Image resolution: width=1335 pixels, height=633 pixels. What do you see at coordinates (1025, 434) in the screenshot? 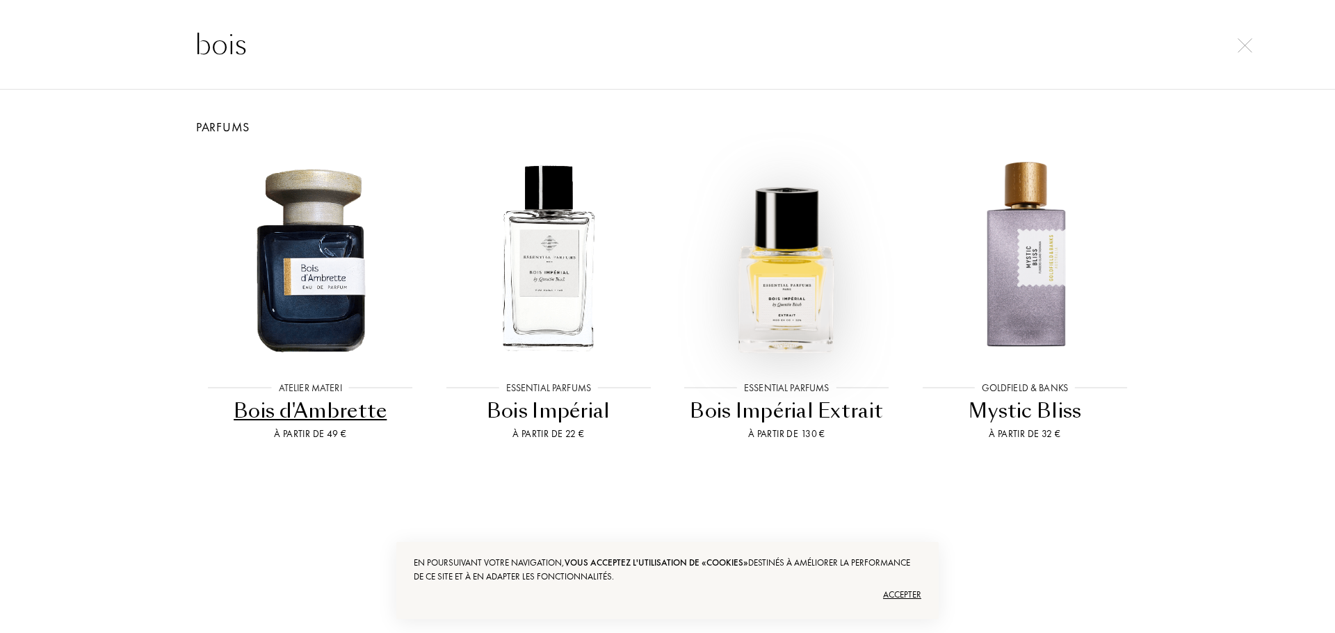
I see `div: À partir de 32 €` at bounding box center [1025, 434].